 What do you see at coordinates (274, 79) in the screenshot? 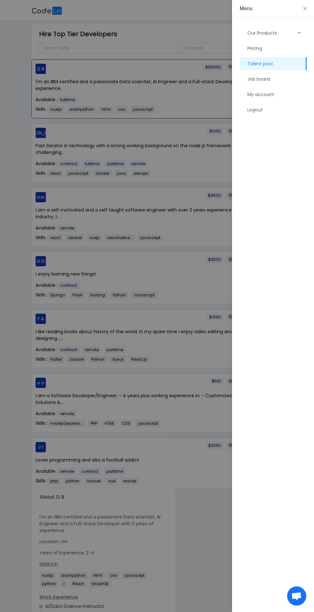
I see `a: Job board` at bounding box center [274, 79].